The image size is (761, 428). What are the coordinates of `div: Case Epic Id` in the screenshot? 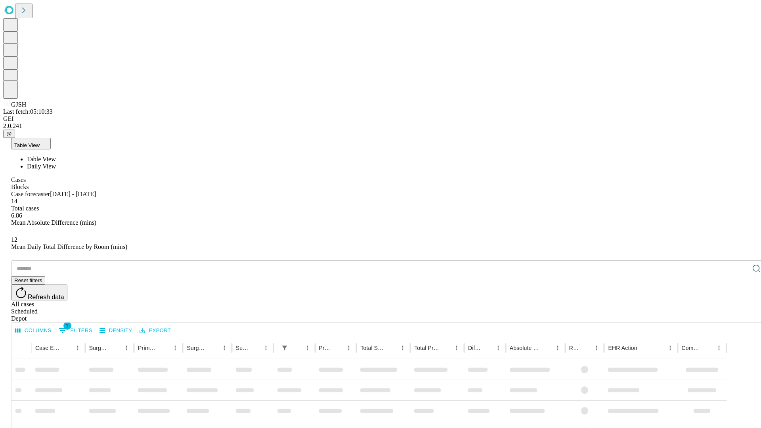 It's located at (48, 348).